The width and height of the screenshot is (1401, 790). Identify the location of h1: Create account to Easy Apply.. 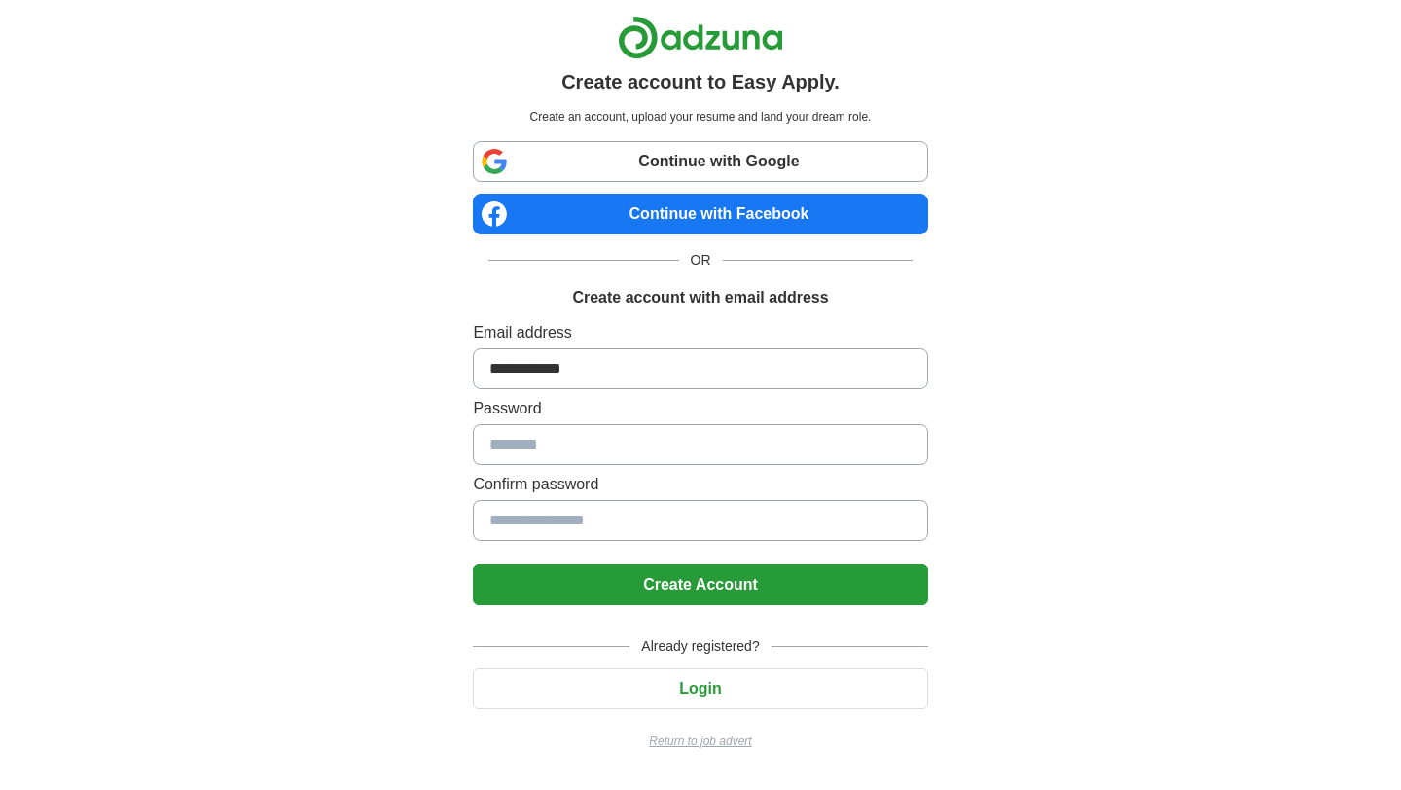
(700, 82).